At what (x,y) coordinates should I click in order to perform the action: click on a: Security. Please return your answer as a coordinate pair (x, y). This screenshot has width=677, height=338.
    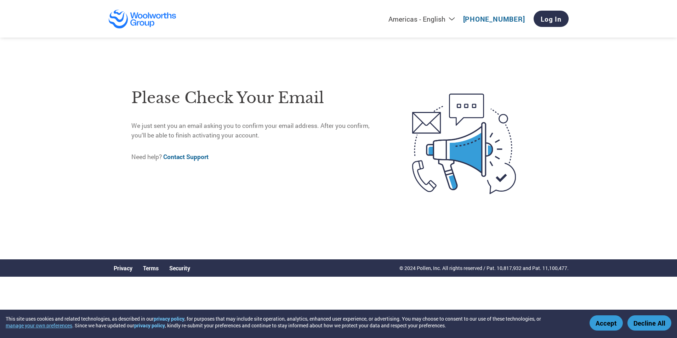
    Looking at the image, I should click on (180, 268).